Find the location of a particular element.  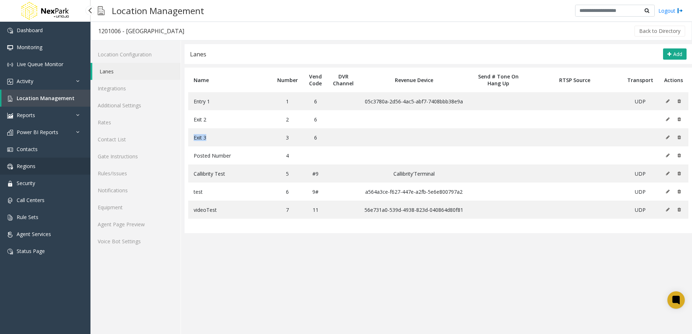

td: 1 is located at coordinates (287, 101).